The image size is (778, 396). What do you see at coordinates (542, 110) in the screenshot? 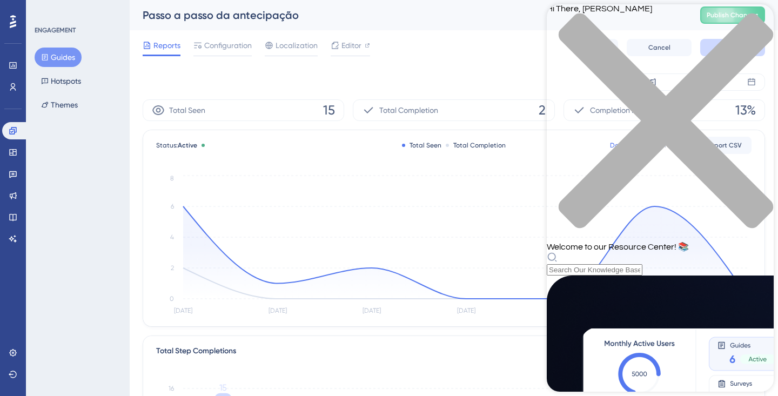
I see `span: 2` at bounding box center [542, 110].